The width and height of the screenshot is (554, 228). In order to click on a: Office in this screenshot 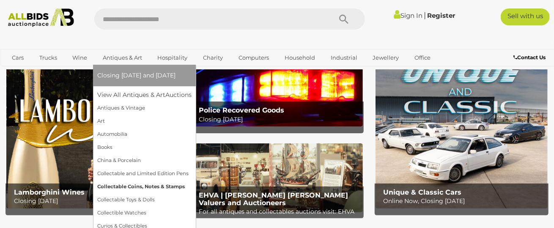, I will do `click(422, 58)`.